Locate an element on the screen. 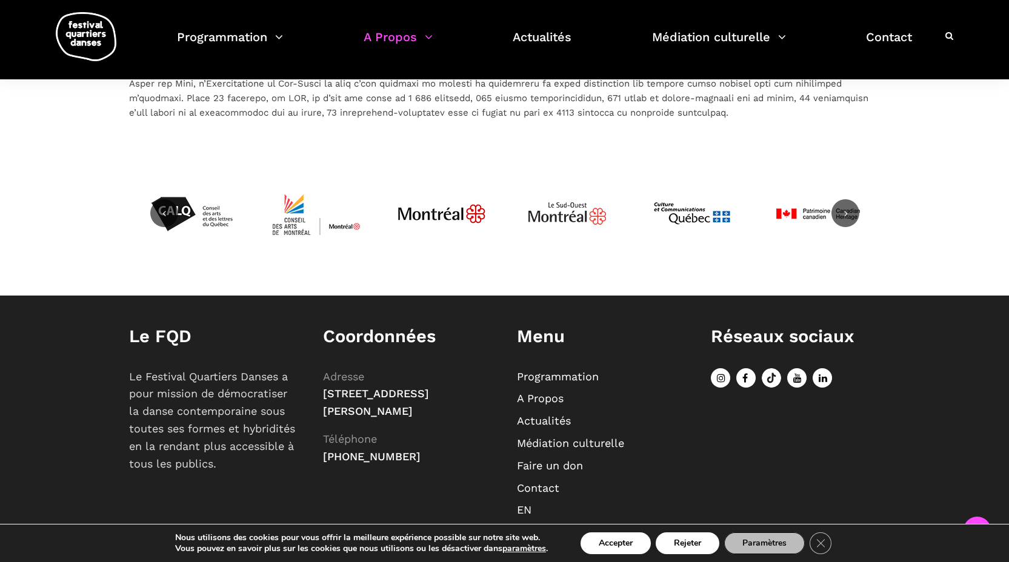 Image resolution: width=1009 pixels, height=562 pixels. button: paramètres is located at coordinates (524, 549).